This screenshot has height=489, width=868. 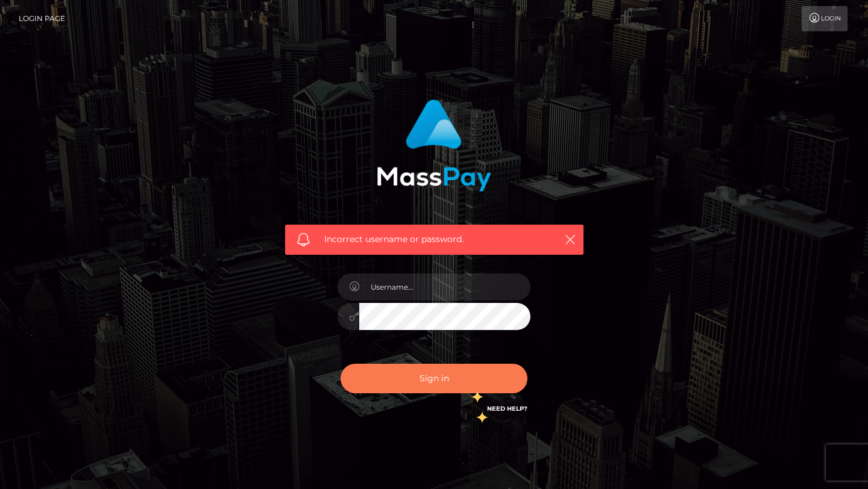 What do you see at coordinates (825, 19) in the screenshot?
I see `a: Login` at bounding box center [825, 19].